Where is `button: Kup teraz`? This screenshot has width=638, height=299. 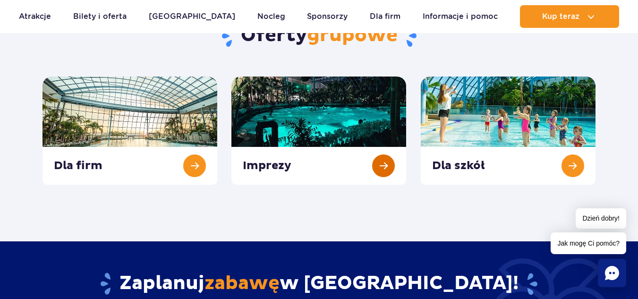 button: Kup teraz is located at coordinates (570, 17).